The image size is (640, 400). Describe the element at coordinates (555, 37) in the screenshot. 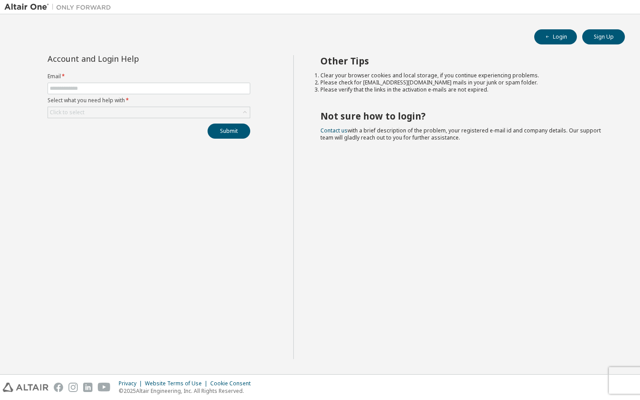

I see `button: Login` at that location.